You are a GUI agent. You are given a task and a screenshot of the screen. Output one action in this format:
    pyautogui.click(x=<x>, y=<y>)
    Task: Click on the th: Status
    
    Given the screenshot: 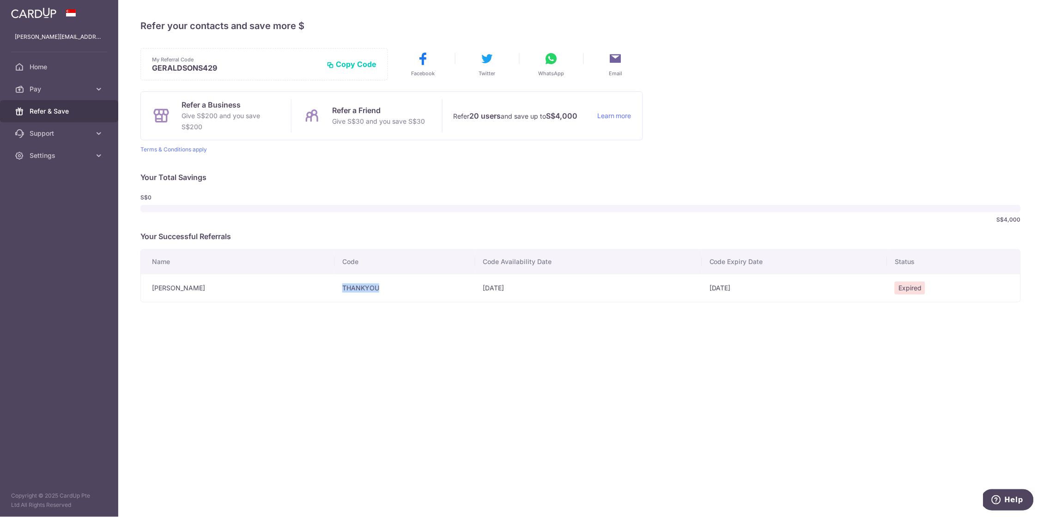 What is the action you would take?
    pyautogui.click(x=954, y=262)
    